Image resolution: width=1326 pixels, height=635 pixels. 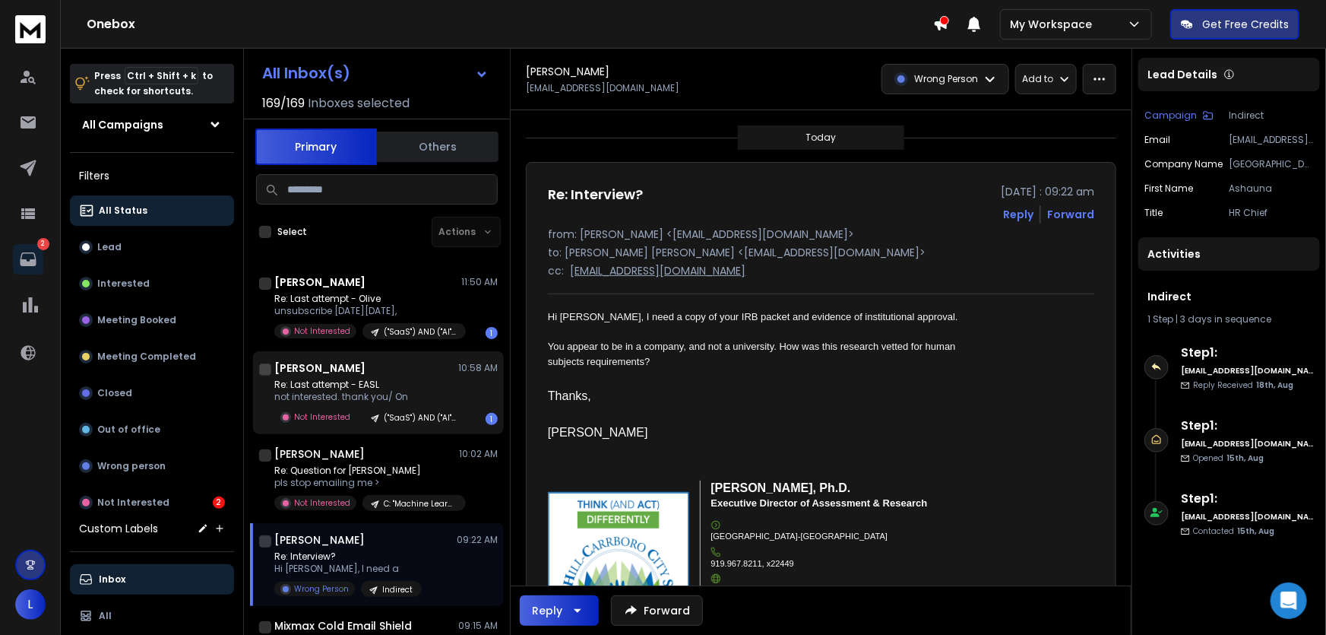 What do you see at coordinates (657, 610) in the screenshot?
I see `button: Forward` at bounding box center [657, 610].